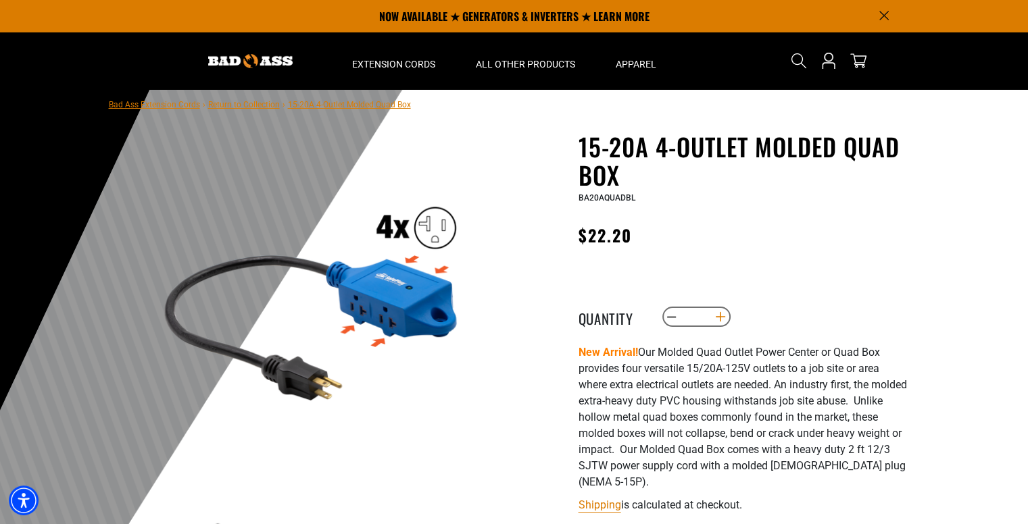 Image resolution: width=1028 pixels, height=524 pixels. What do you see at coordinates (250, 61) in the screenshot?
I see `img: Bad Ass Extension Cords` at bounding box center [250, 61].